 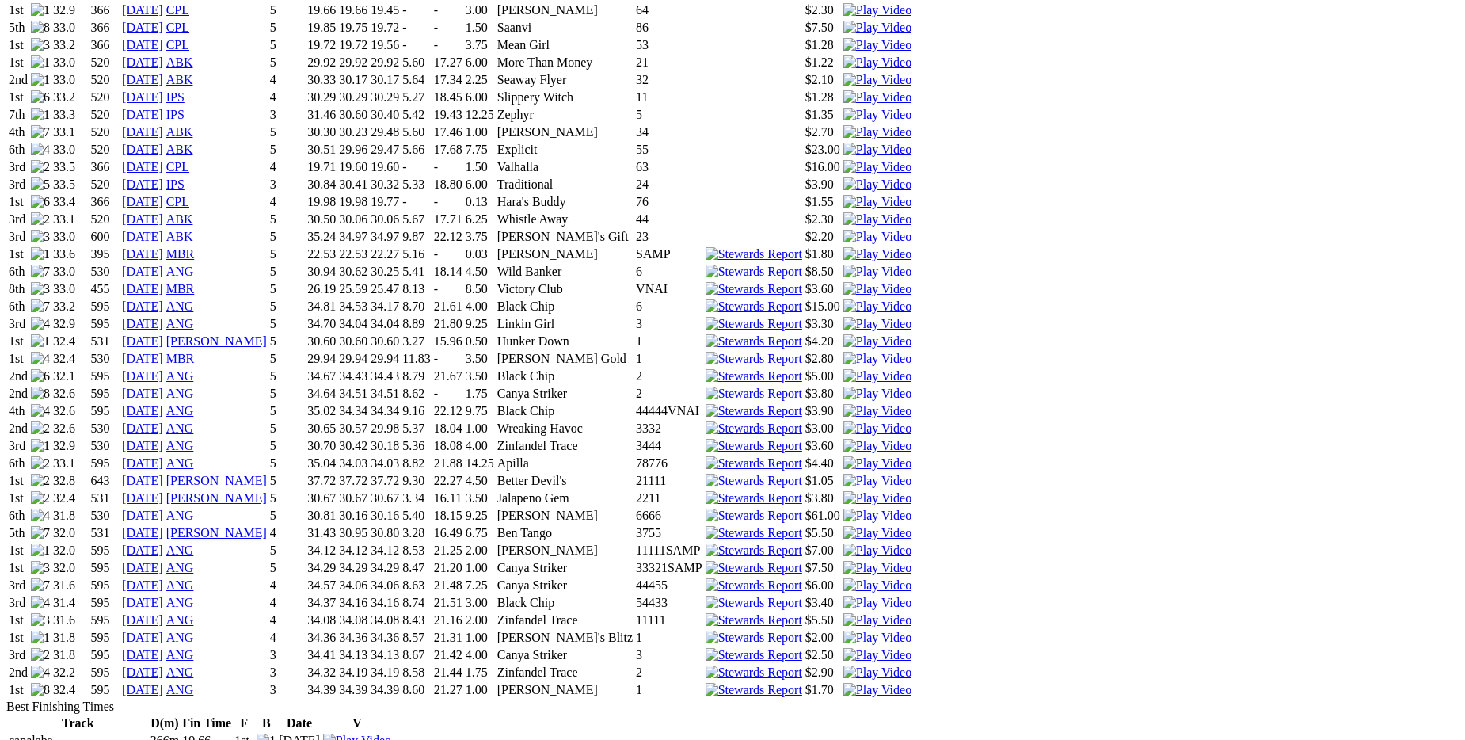 What do you see at coordinates (177, 27) in the screenshot?
I see `a: CPL` at bounding box center [177, 27].